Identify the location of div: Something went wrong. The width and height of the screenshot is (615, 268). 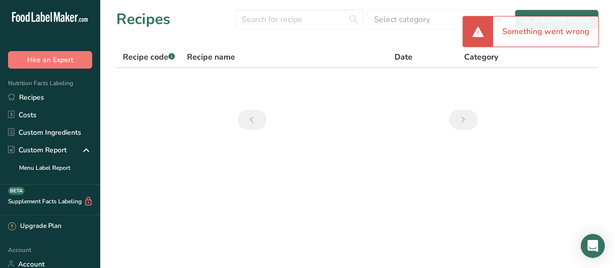
(546, 32).